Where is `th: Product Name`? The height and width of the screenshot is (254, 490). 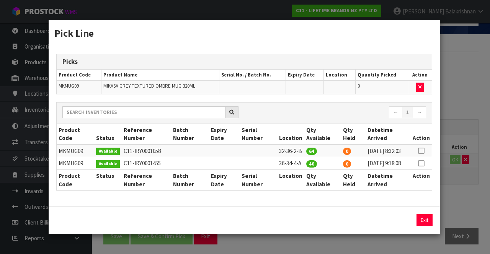 th: Product Name is located at coordinates (160, 75).